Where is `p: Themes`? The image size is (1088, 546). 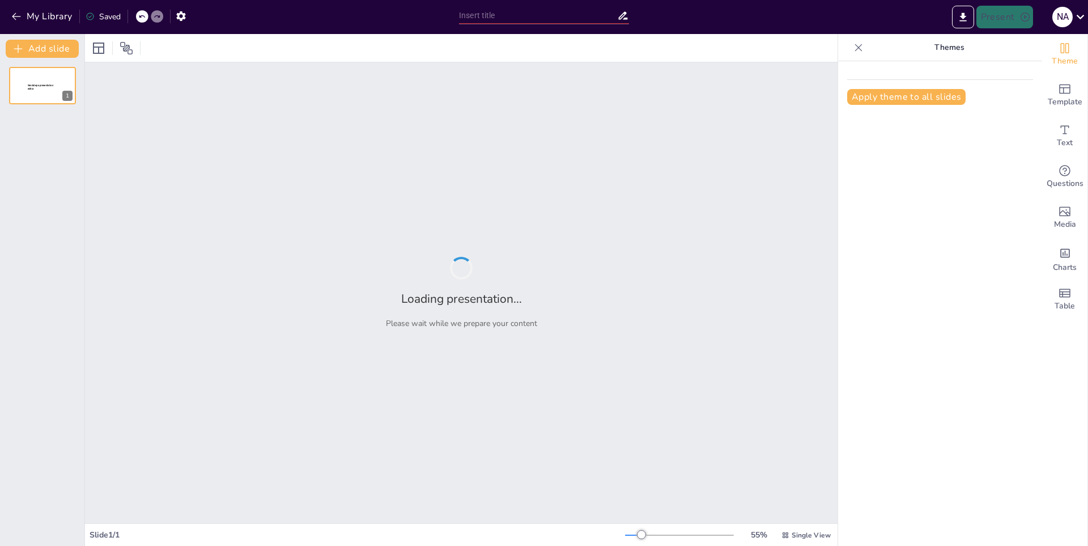
p: Themes is located at coordinates (949, 48).